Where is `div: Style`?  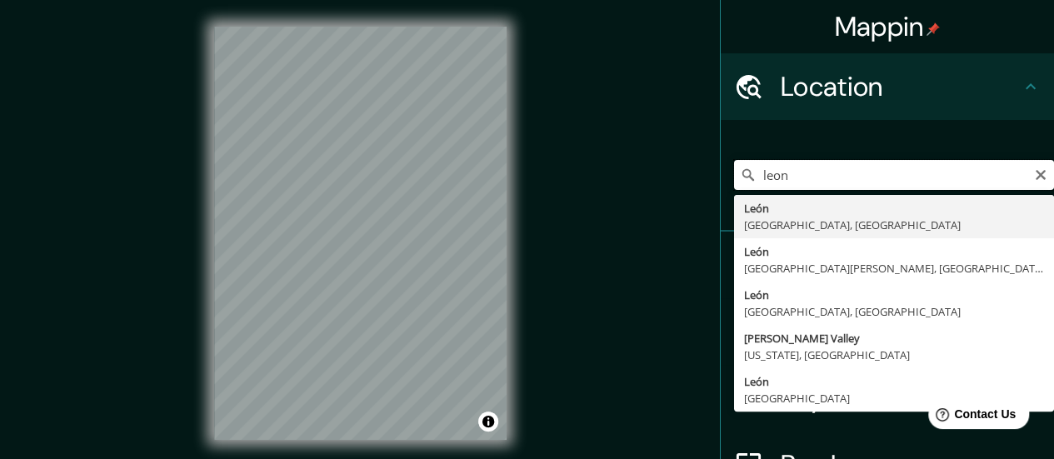
div: Style is located at coordinates (887, 332).